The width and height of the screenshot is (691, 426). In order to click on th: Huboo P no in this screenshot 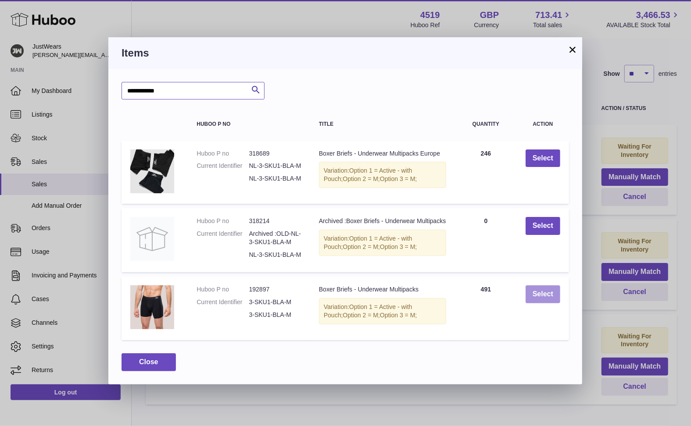, I will do `click(249, 124)`.